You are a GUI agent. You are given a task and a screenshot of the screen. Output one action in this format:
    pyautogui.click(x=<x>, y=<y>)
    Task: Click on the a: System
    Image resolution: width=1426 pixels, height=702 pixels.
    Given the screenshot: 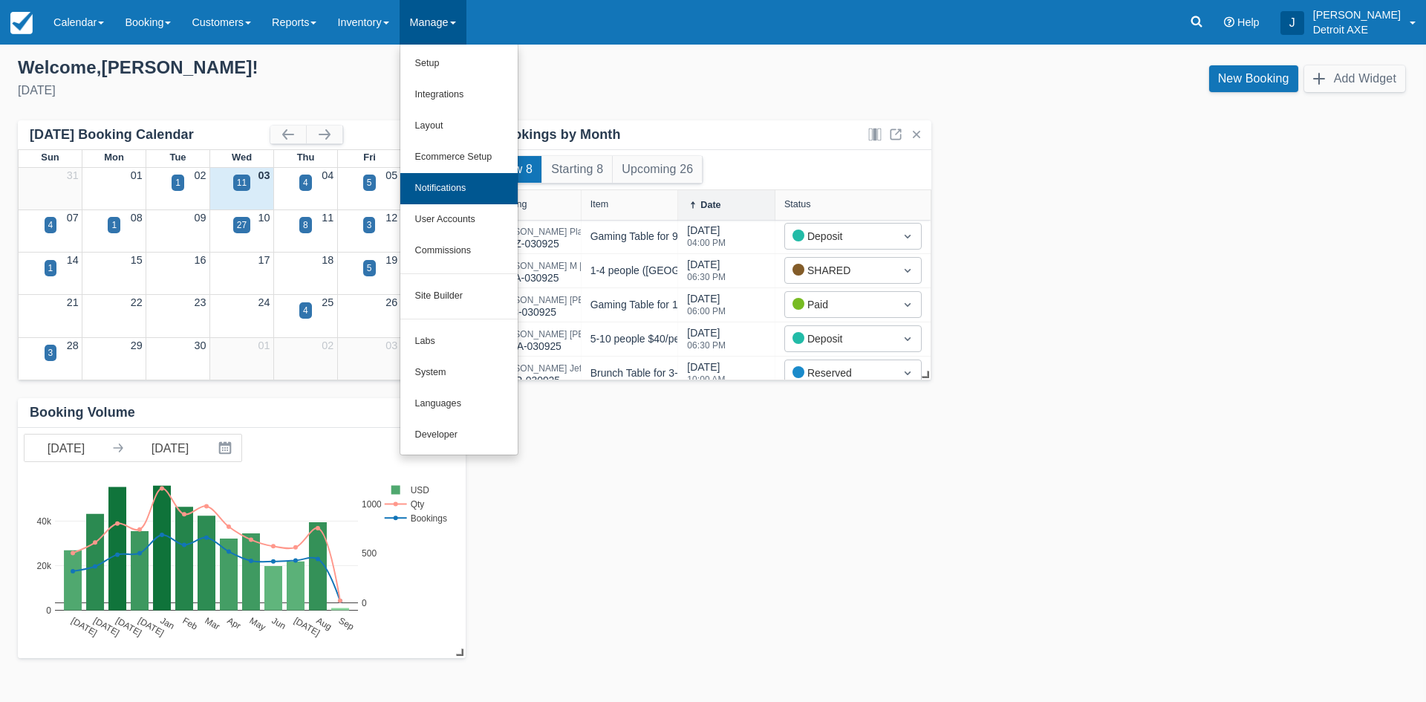 What is the action you would take?
    pyautogui.click(x=459, y=373)
    